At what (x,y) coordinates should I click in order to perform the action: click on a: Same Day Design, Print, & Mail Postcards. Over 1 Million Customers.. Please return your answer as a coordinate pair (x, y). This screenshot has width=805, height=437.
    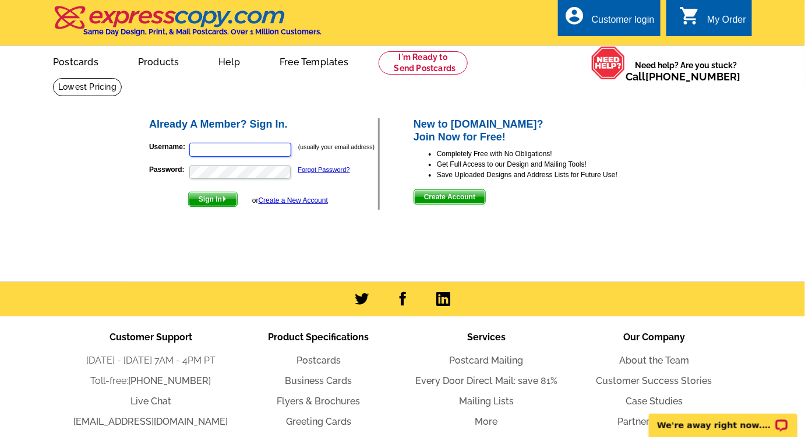
    Looking at the image, I should click on (187, 25).